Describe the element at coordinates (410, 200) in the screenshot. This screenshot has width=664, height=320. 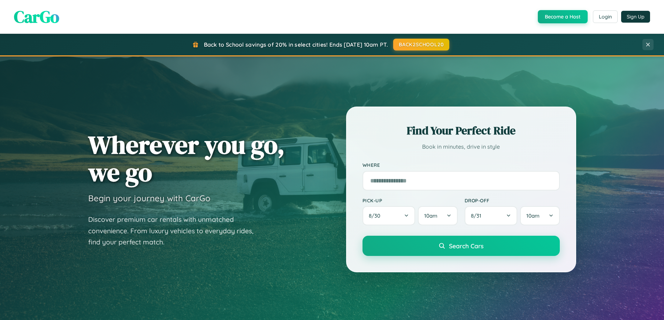
I see `label: Pick-up` at that location.